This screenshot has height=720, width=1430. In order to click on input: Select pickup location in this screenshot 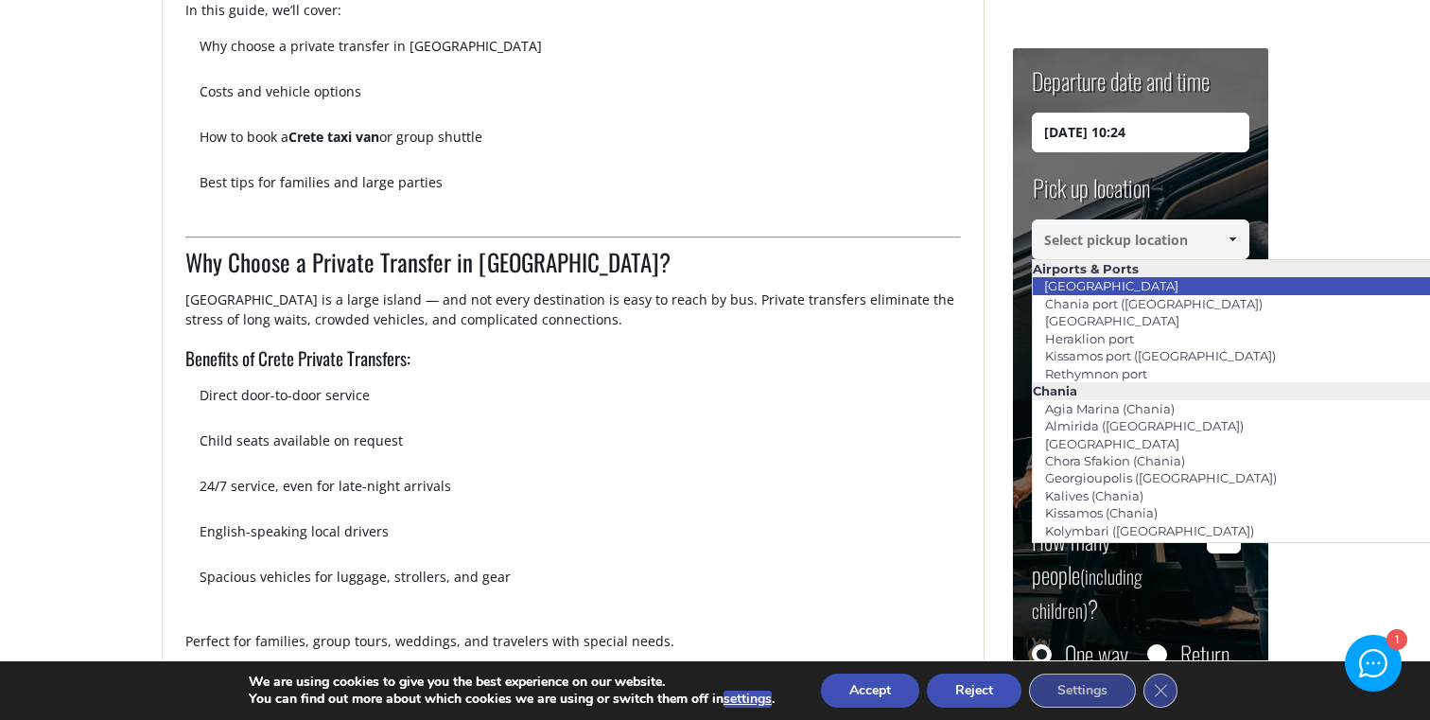, I will do `click(1141, 239)`.